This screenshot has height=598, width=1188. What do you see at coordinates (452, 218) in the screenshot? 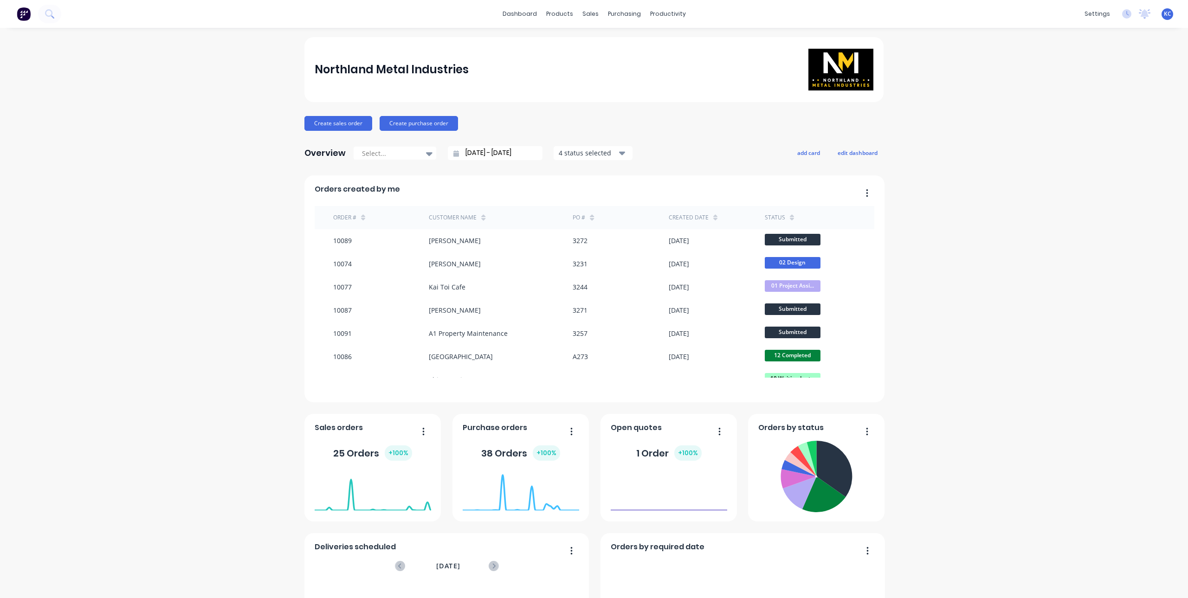
I see `div: Customer Name` at bounding box center [452, 218].